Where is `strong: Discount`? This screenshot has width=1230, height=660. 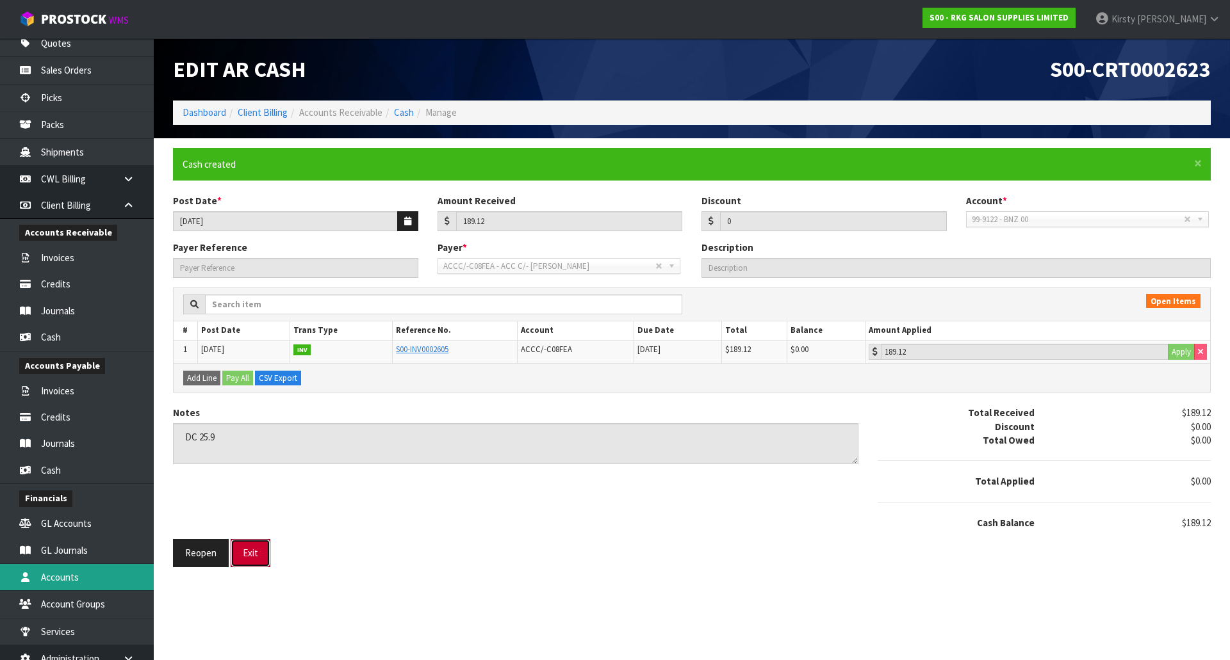 strong: Discount is located at coordinates (1015, 427).